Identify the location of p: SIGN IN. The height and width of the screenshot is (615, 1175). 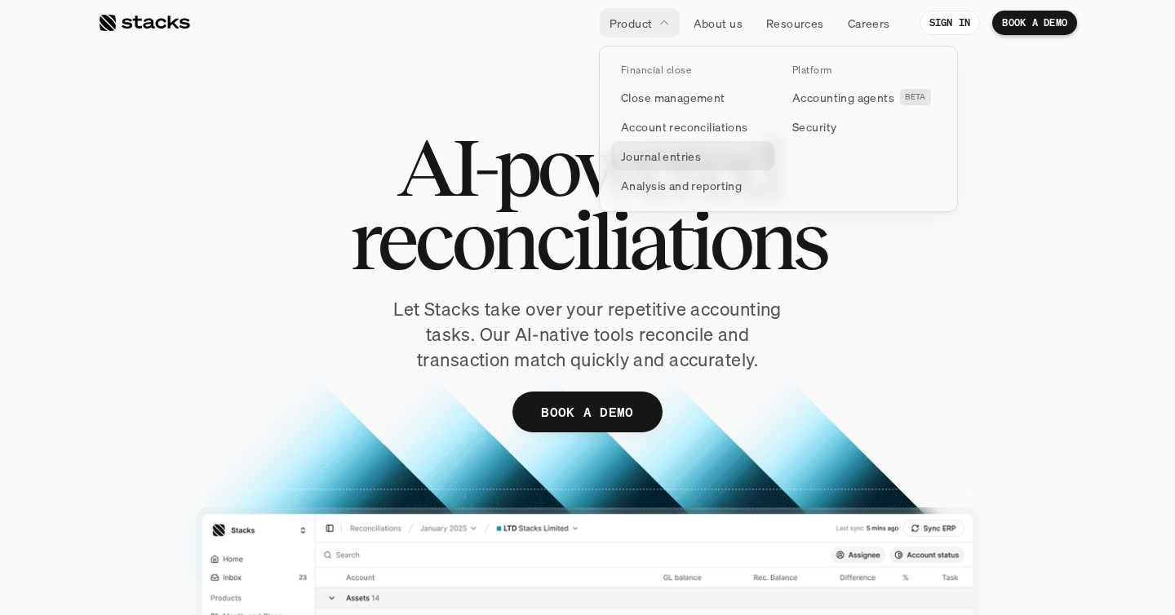
(950, 23).